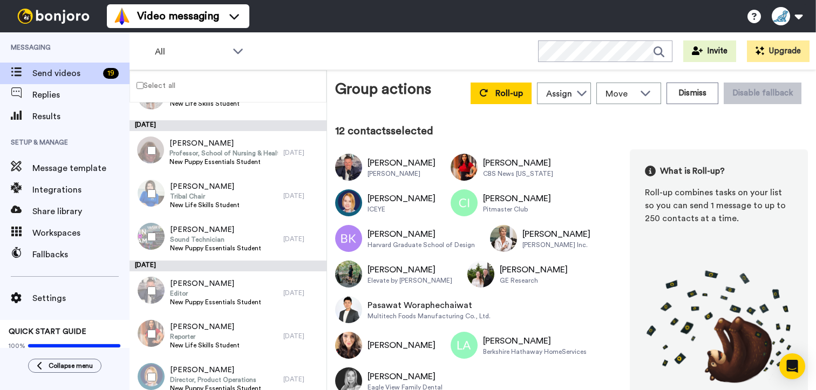  Describe the element at coordinates (572, 131) in the screenshot. I see `div: 12 contacts selected` at that location.